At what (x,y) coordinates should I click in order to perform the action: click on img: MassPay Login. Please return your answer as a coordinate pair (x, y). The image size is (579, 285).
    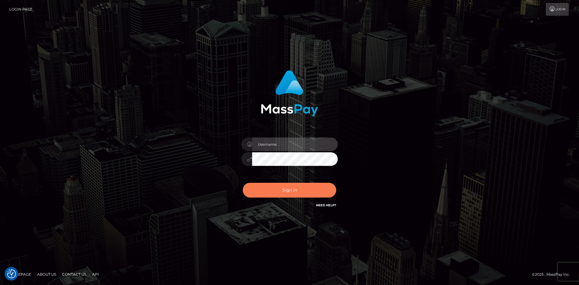
    Looking at the image, I should click on (290, 93).